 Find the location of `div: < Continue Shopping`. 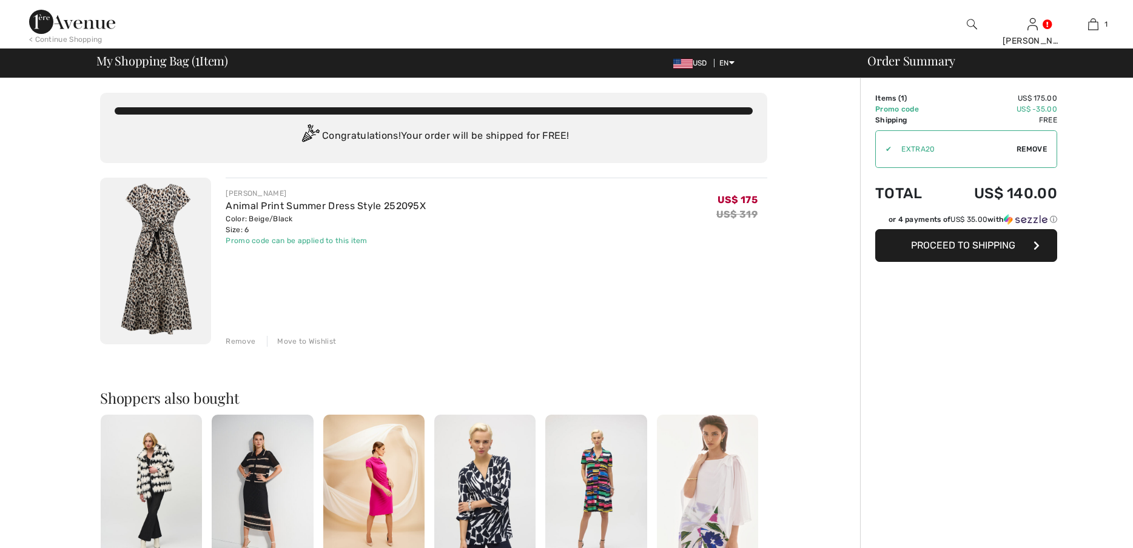

div: < Continue Shopping is located at coordinates (66, 39).